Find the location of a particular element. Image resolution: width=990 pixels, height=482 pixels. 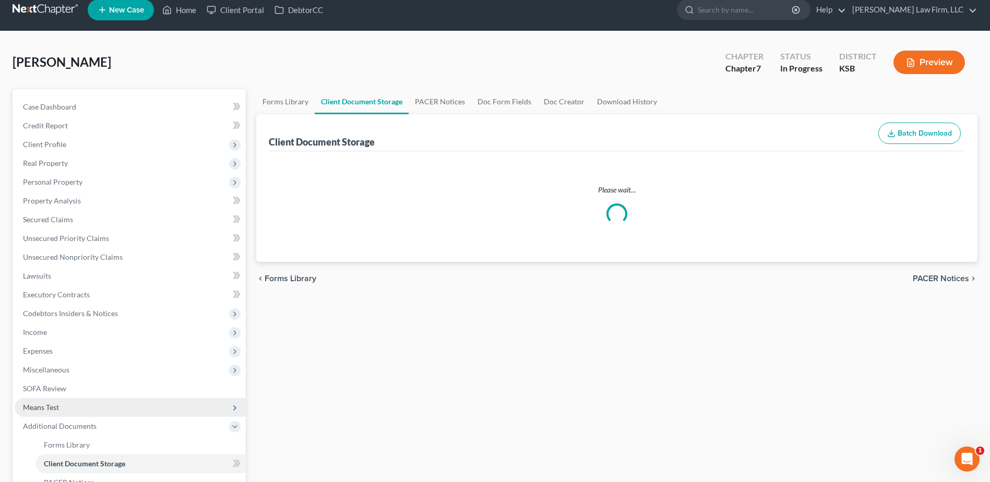

span: Property Analysis is located at coordinates (52, 200).